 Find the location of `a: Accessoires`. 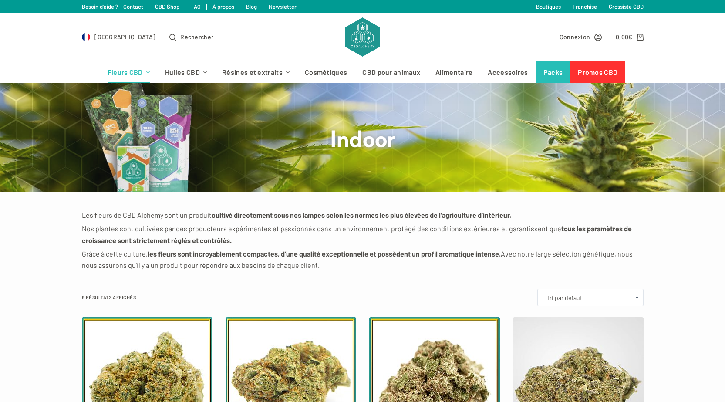

a: Accessoires is located at coordinates (508, 72).